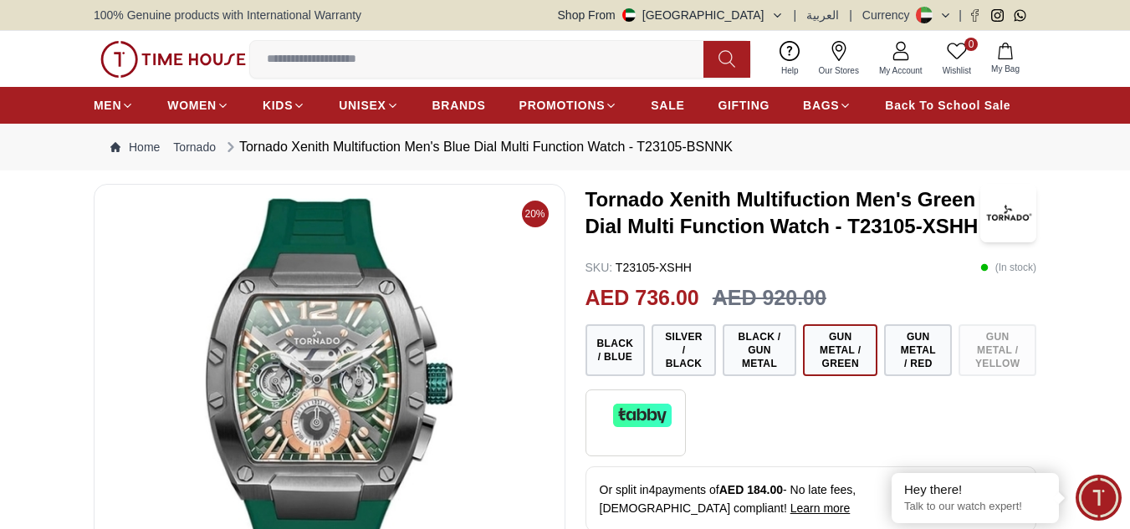  I want to click on img: Tornado Xenith Multifuction Men's Green Dial Multi Function Watch - T23105-XSHH, so click(1008, 213).